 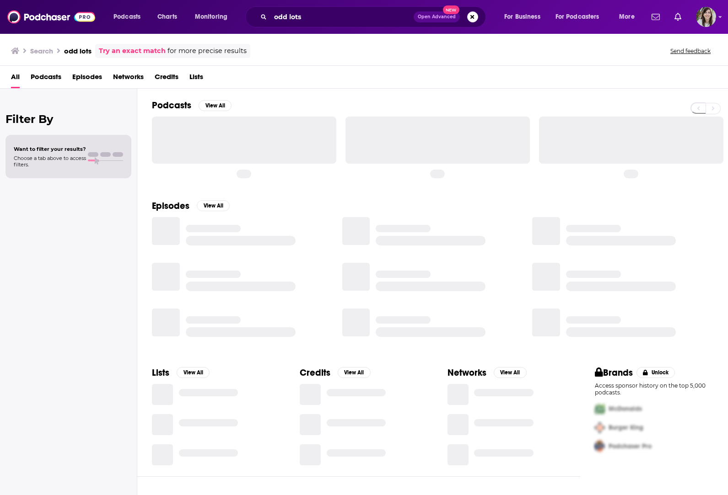 I want to click on a: Podcasts, so click(x=46, y=79).